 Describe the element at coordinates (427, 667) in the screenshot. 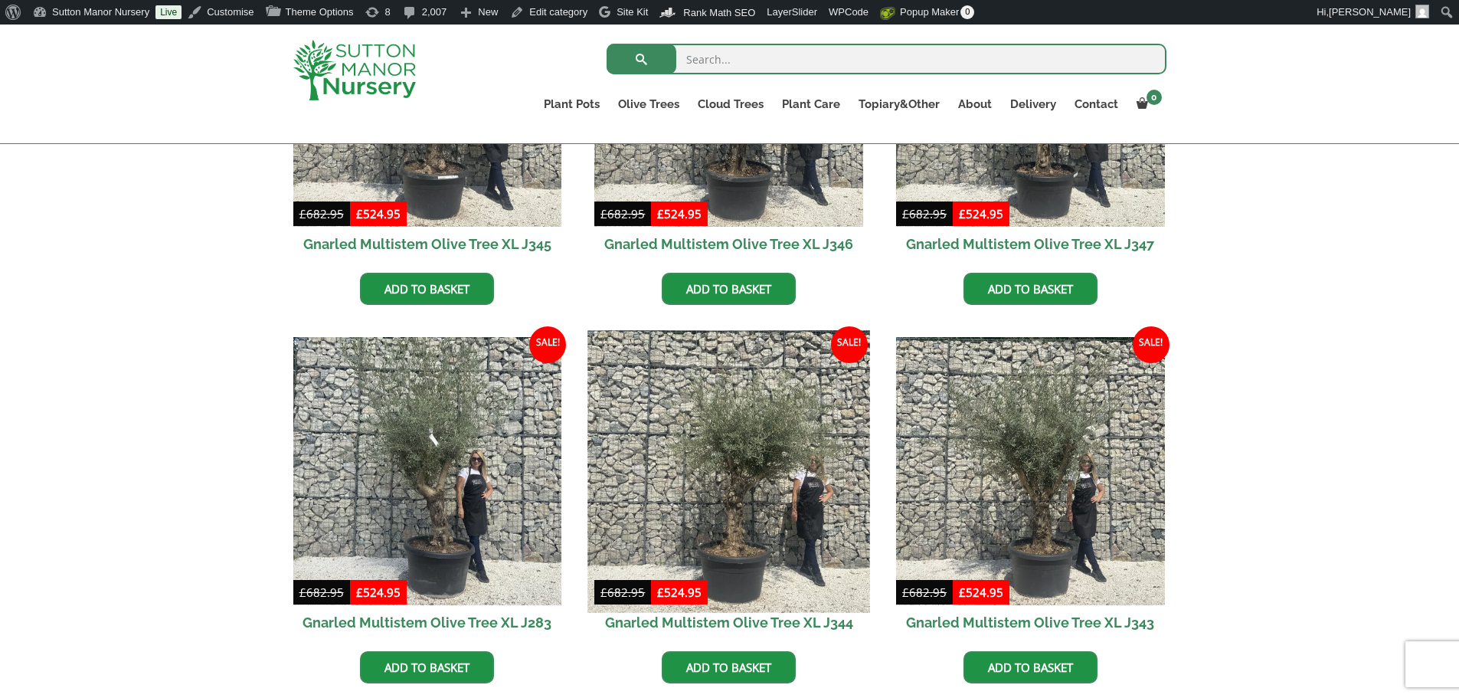

I see `a: Add to basket: “Gnarled Multistem Olive Tree XL J283”` at that location.